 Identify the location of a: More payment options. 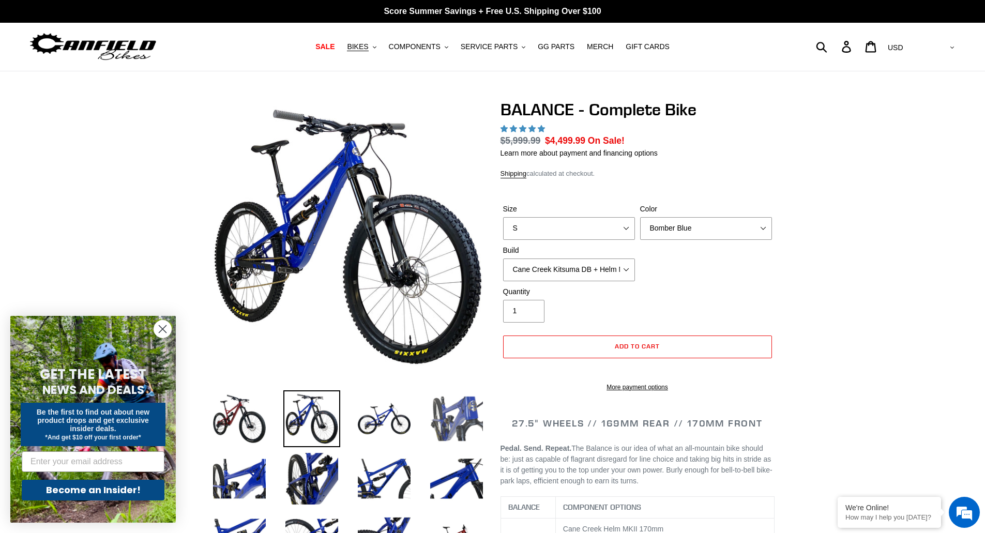
(638, 387).